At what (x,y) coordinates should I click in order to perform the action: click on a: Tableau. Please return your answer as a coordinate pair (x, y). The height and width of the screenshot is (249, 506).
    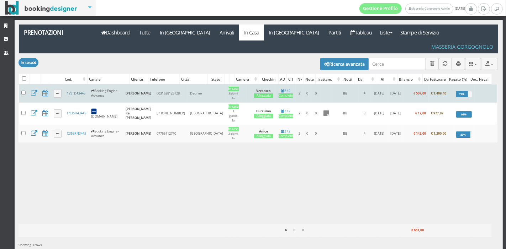
    Looking at the image, I should click on (361, 32).